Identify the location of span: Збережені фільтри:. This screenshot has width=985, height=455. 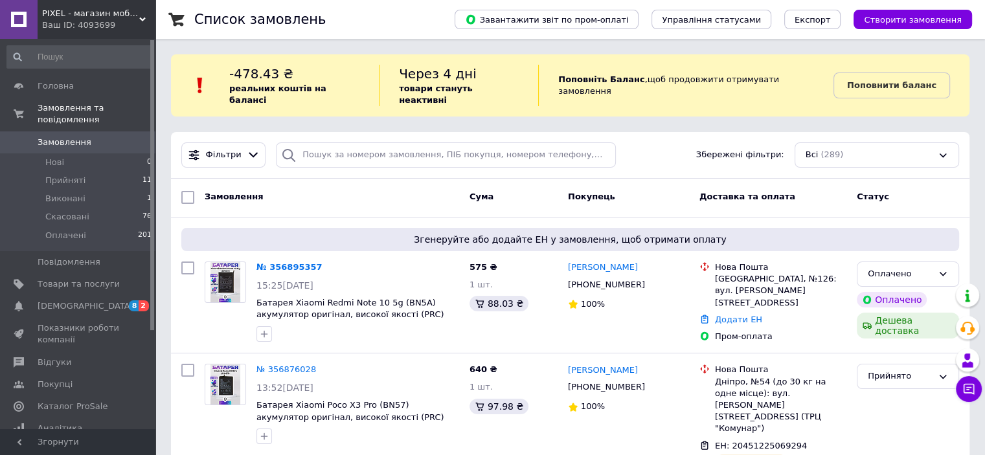
(740, 155).